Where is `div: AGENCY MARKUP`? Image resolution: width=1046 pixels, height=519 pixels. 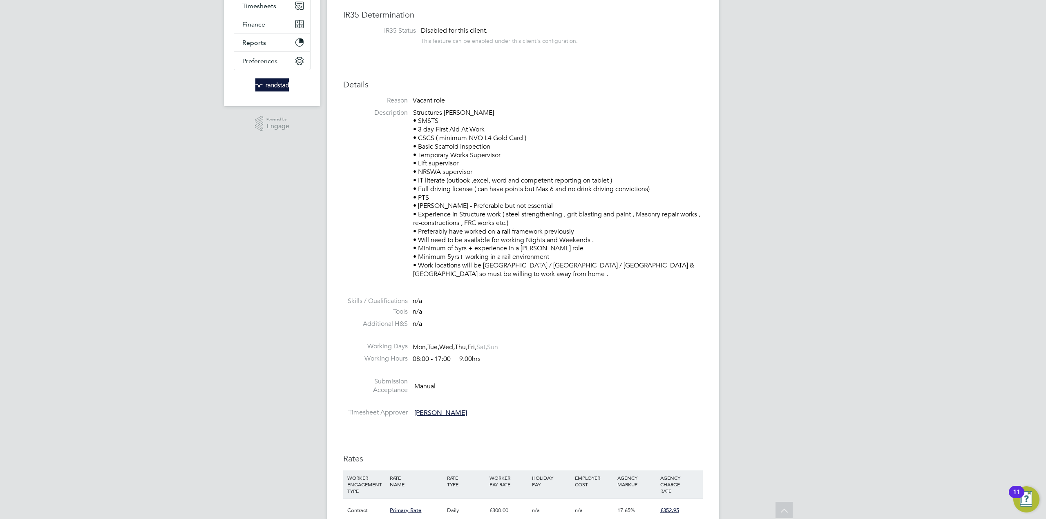 div: AGENCY MARKUP is located at coordinates (637, 481).